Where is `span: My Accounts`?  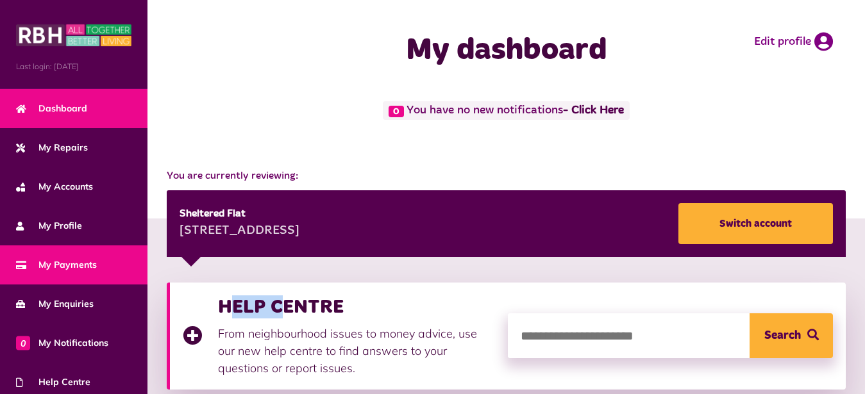
span: My Accounts is located at coordinates (54, 187).